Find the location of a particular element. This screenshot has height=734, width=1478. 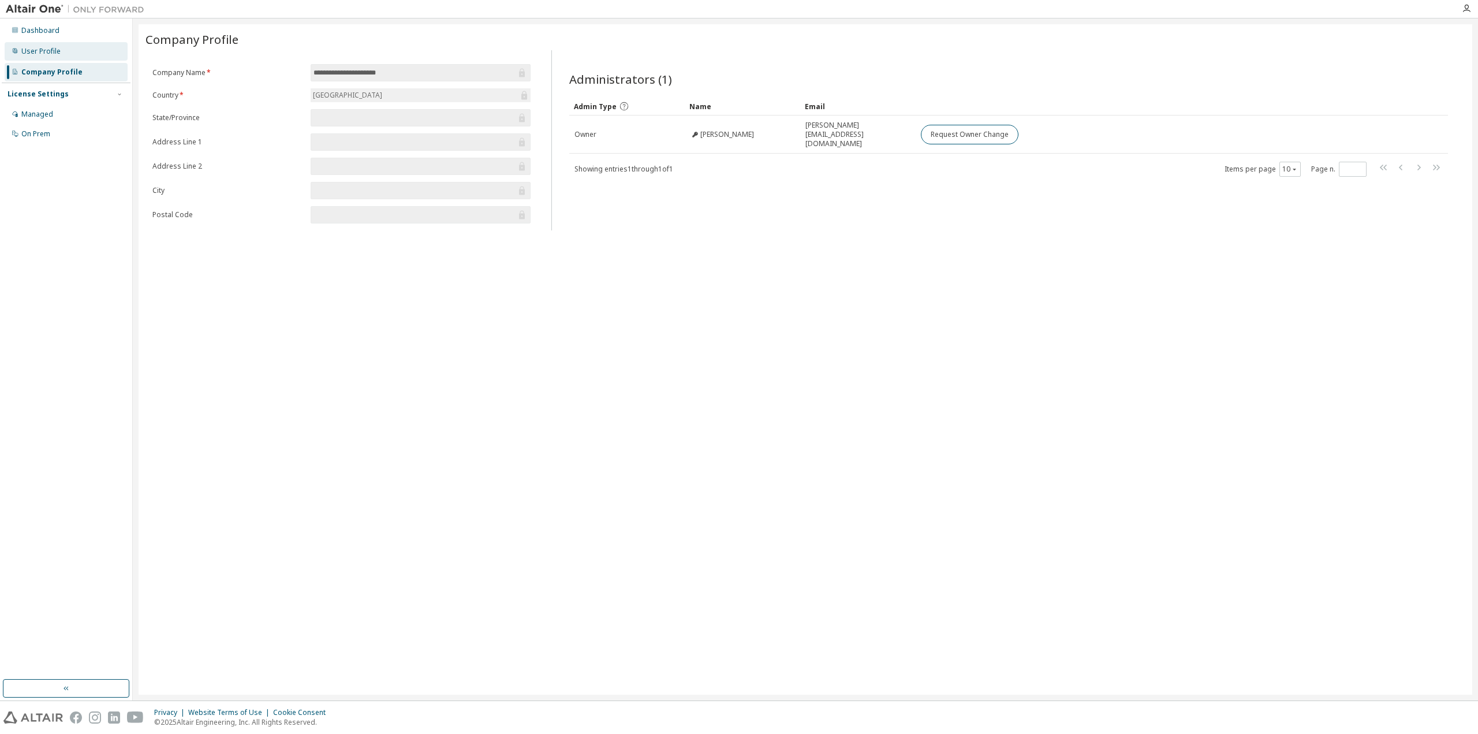

img: altair_logo.svg is located at coordinates (33, 717).